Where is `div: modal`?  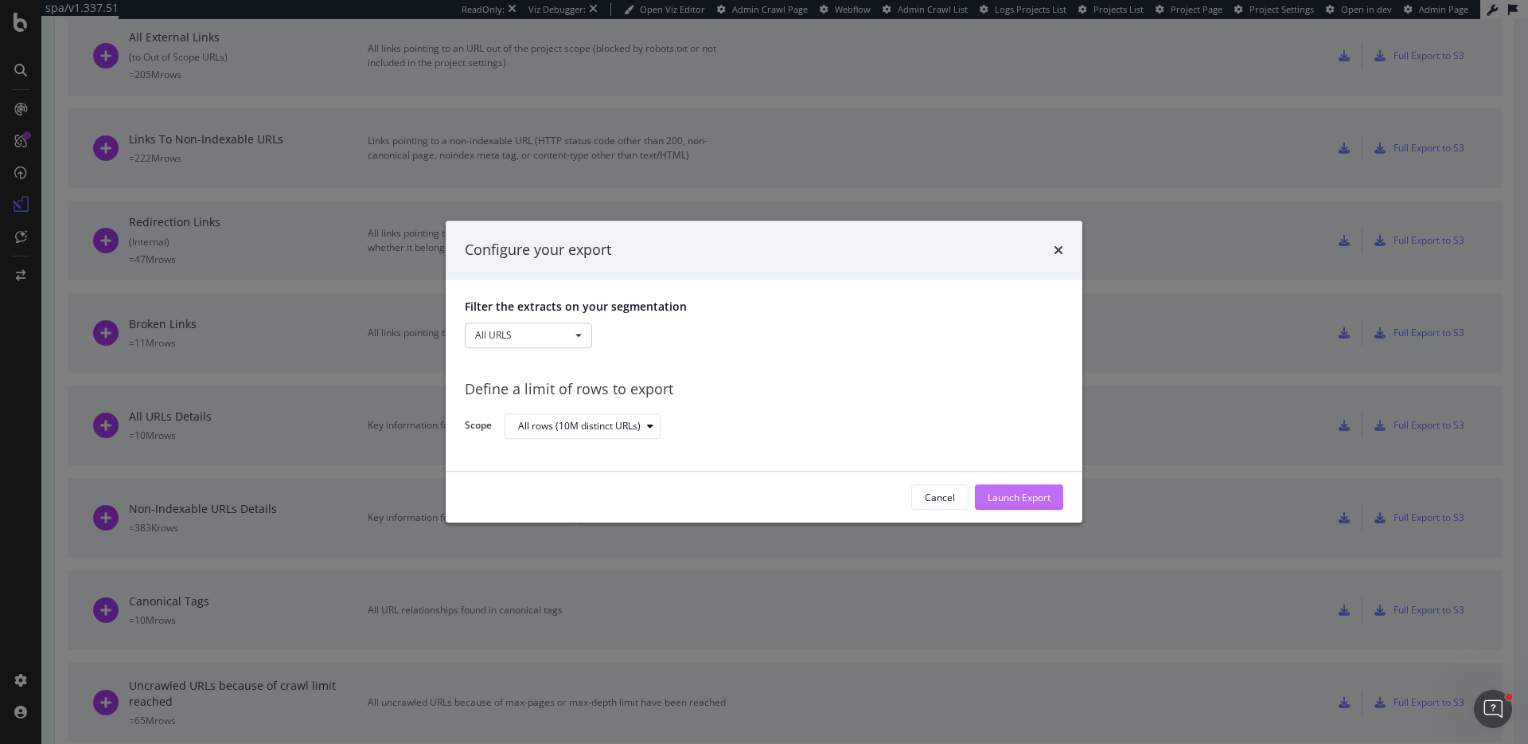 div: modal is located at coordinates (764, 371).